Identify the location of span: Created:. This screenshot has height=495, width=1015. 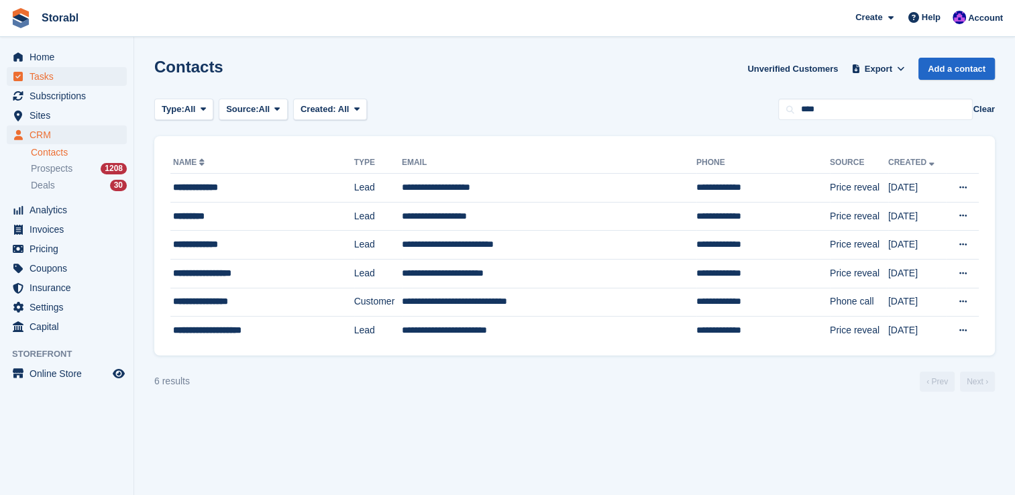
(318, 109).